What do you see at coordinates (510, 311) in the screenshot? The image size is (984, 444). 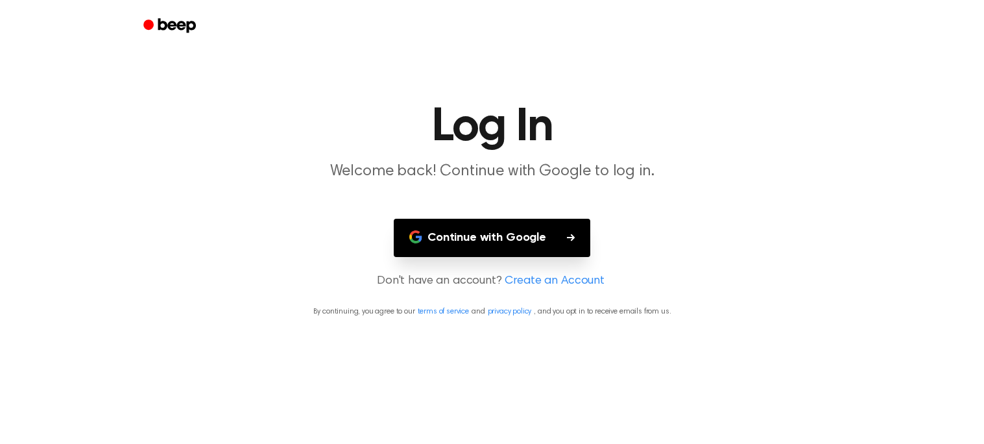 I see `a: privacy policy` at bounding box center [510, 311].